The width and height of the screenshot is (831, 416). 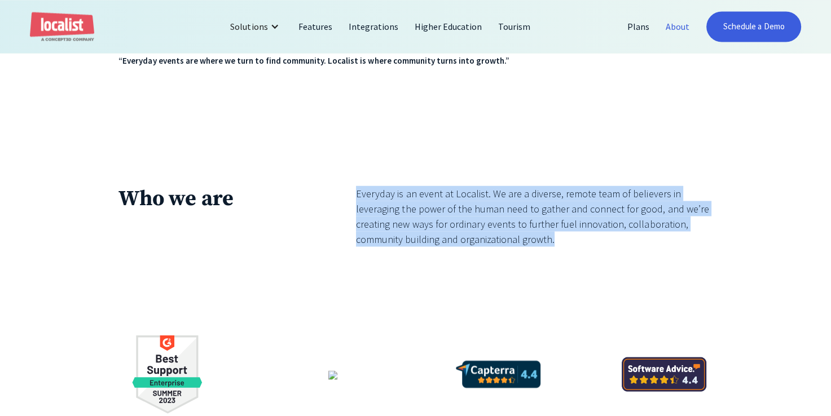 What do you see at coordinates (753, 27) in the screenshot?
I see `a: Schedule a Demo` at bounding box center [753, 27].